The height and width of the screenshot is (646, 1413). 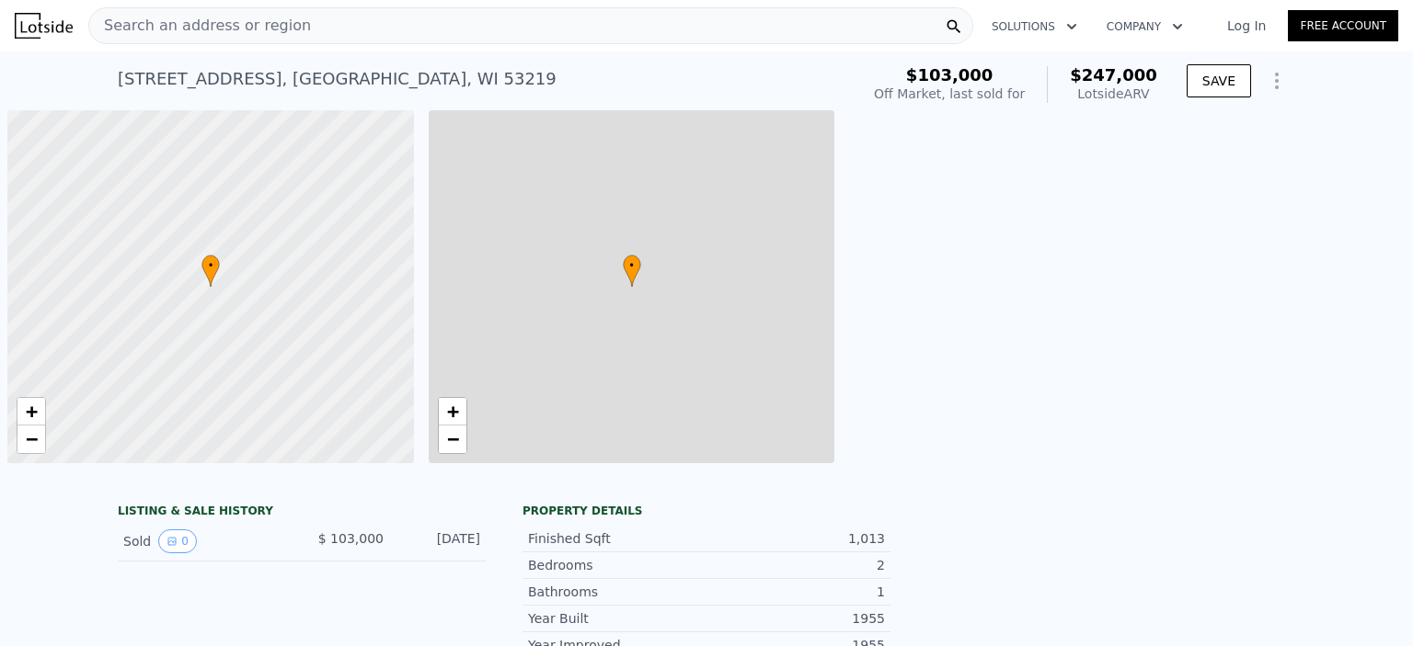 What do you see at coordinates (617, 592) in the screenshot?
I see `div: Bathrooms` at bounding box center [617, 592].